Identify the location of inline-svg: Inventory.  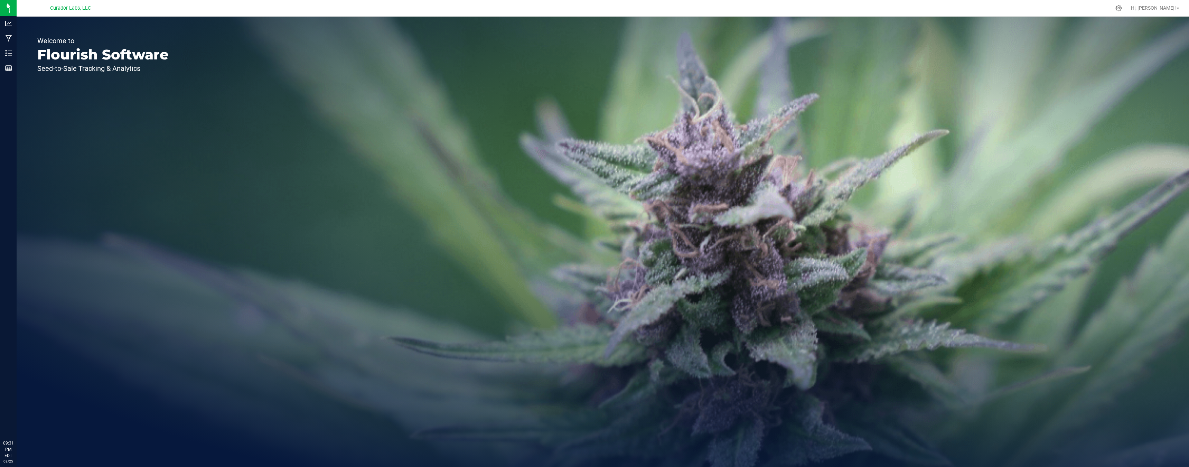
(9, 53).